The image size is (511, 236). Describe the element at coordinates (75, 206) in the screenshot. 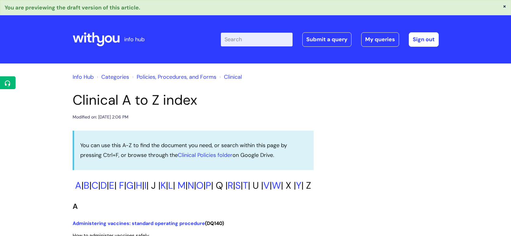

I see `span: A` at that location.